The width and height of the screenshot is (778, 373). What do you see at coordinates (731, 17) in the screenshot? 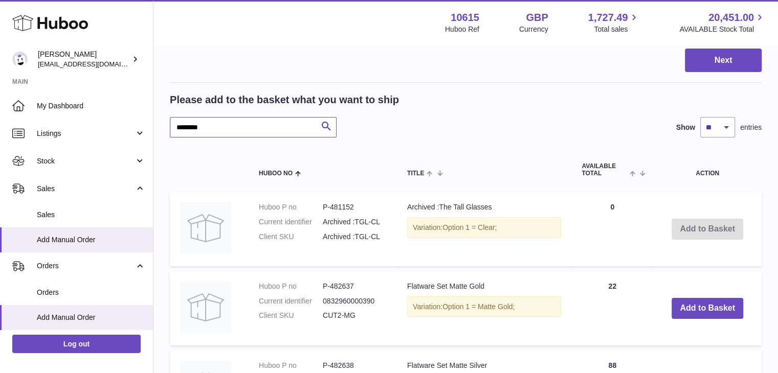
I see `span: 20,451.00` at bounding box center [731, 17].